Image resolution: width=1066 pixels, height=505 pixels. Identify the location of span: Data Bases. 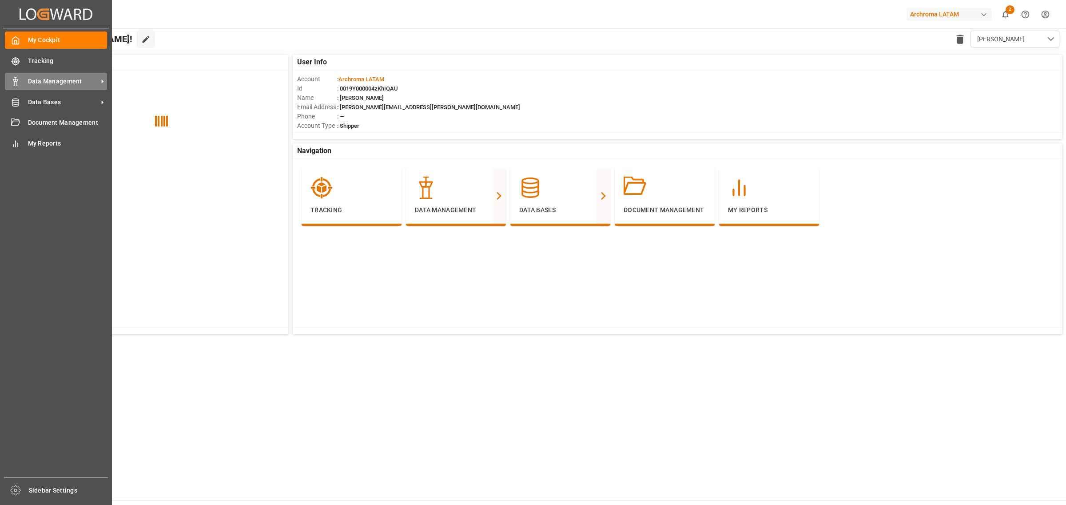
(63, 102).